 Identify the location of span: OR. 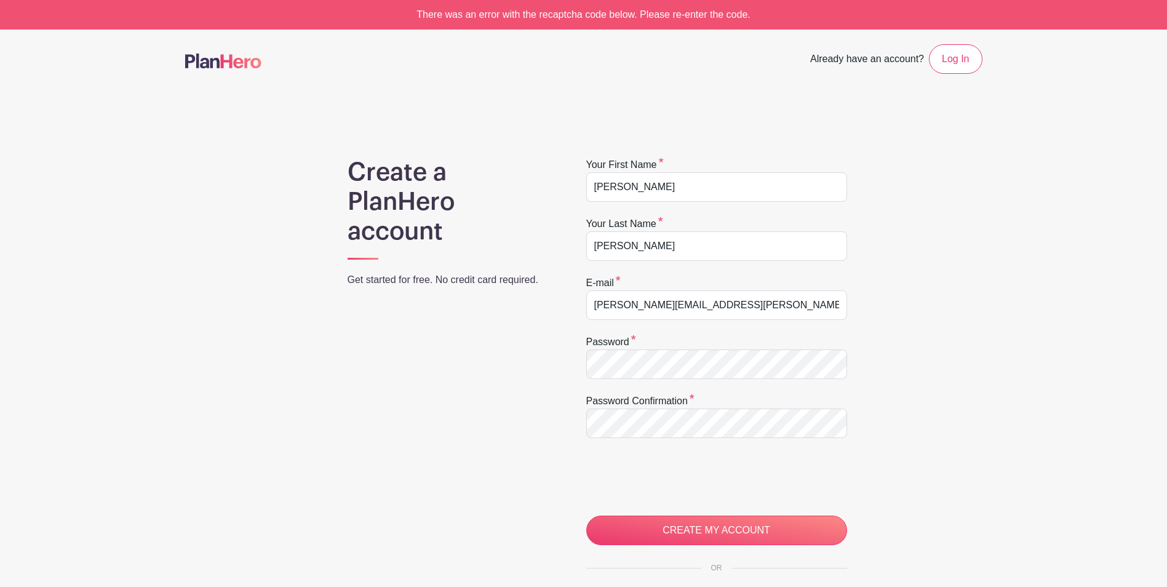
(717, 568).